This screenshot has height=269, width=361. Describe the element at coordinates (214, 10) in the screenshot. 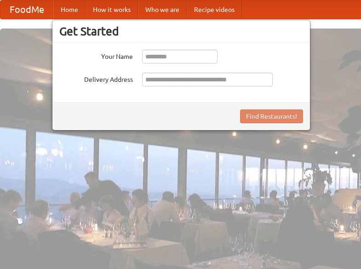

I see `a: Recipe videos` at that location.